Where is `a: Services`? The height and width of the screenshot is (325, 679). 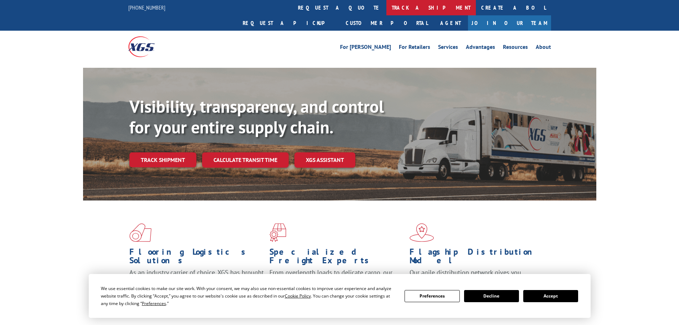
a: Services is located at coordinates (448, 48).